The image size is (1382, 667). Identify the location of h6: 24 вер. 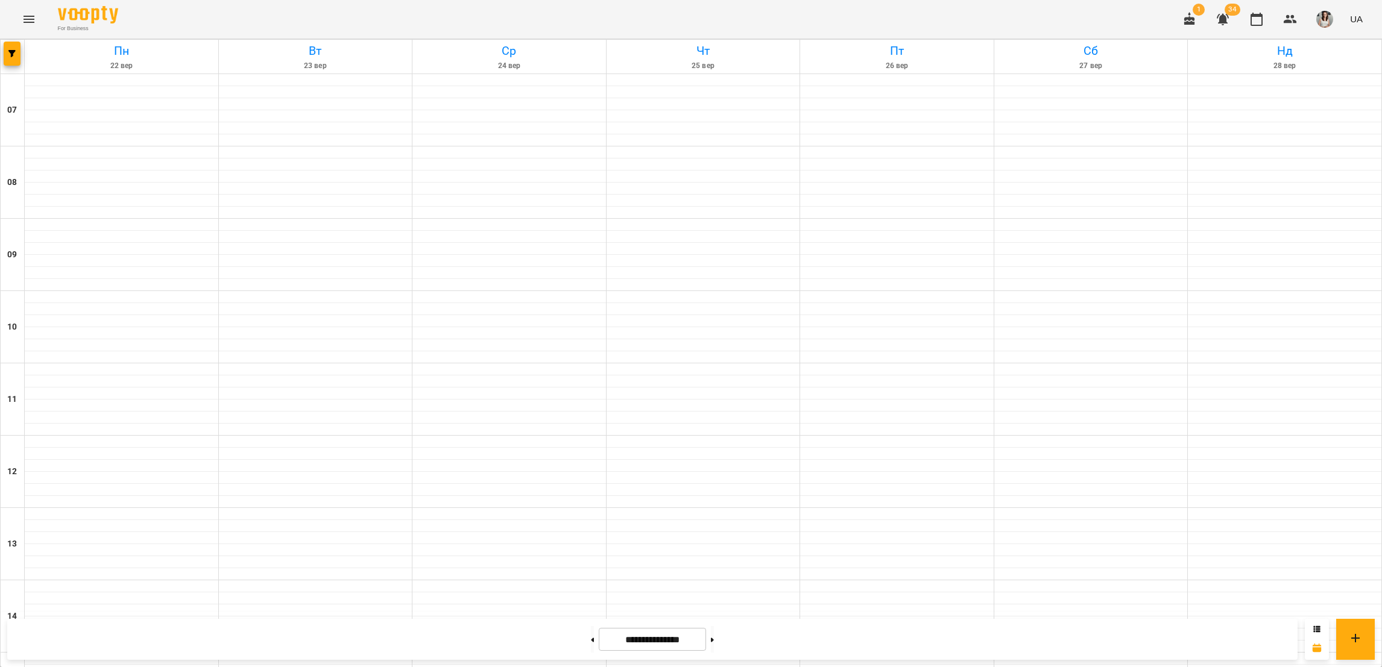
(509, 66).